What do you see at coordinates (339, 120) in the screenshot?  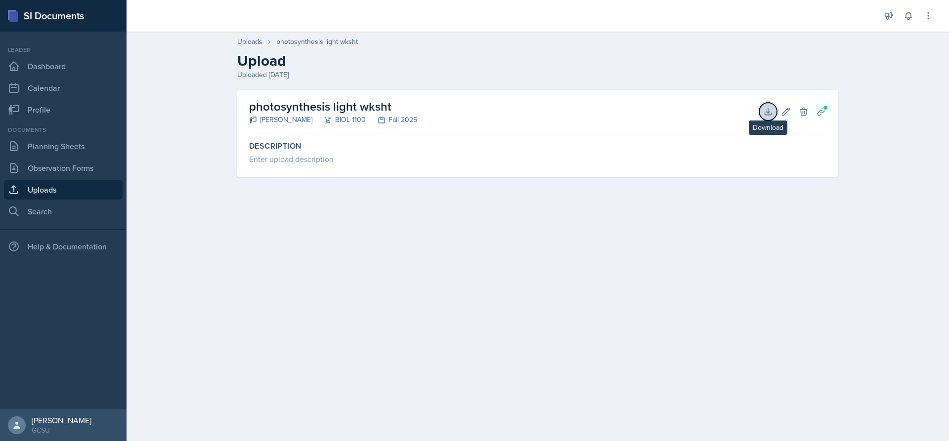 I see `div: BIOL 1100` at bounding box center [339, 120].